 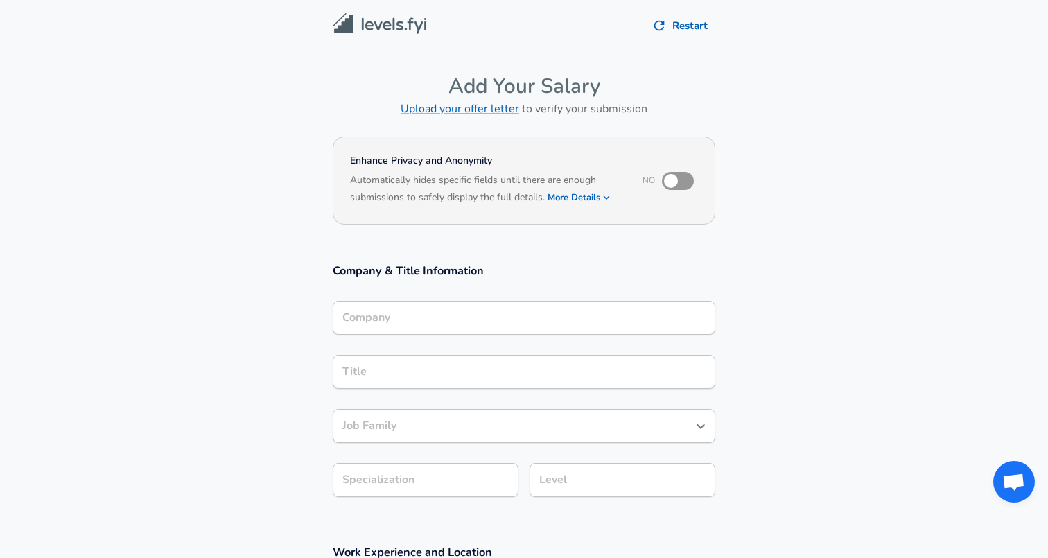 What do you see at coordinates (649, 180) in the screenshot?
I see `span: No` at bounding box center [649, 180].